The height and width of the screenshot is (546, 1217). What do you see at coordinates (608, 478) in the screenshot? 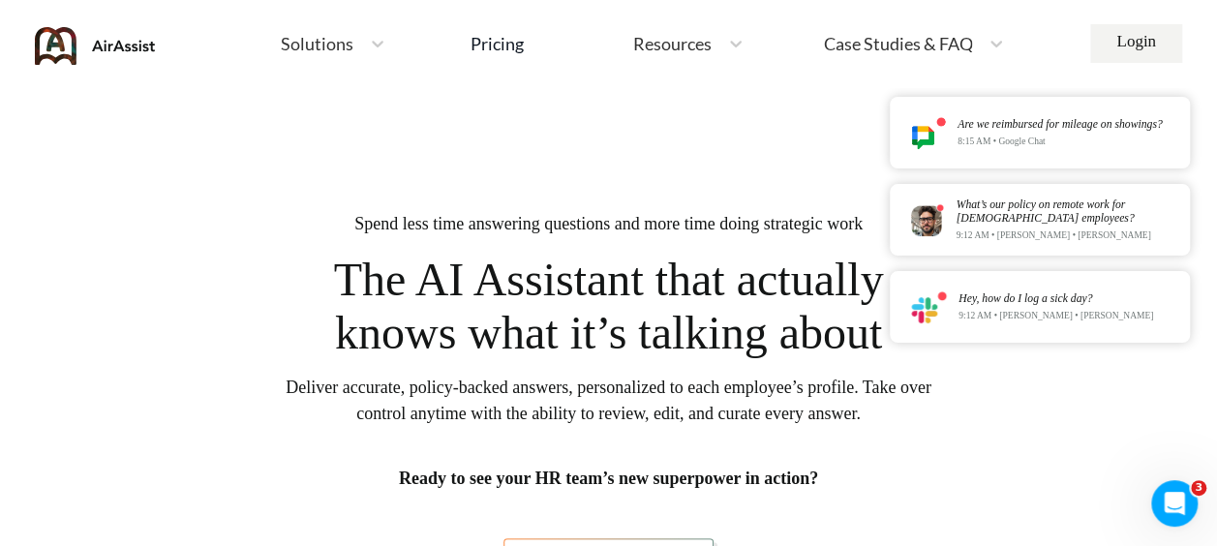
I see `span: Ready to see your HR team’s new superpower in action?` at bounding box center [608, 478].